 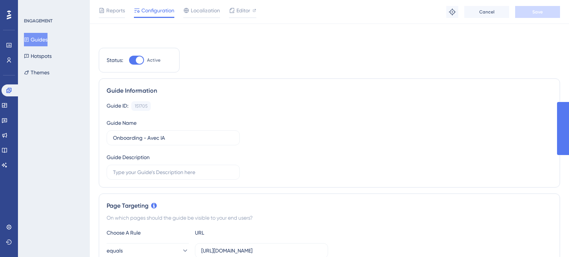 What do you see at coordinates (537, 12) in the screenshot?
I see `span: Save` at bounding box center [537, 12].